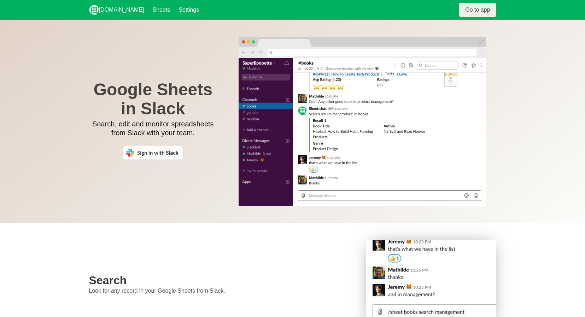 This screenshot has height=317, width=585. What do you see at coordinates (478, 10) in the screenshot?
I see `a: Go to app` at bounding box center [478, 10].